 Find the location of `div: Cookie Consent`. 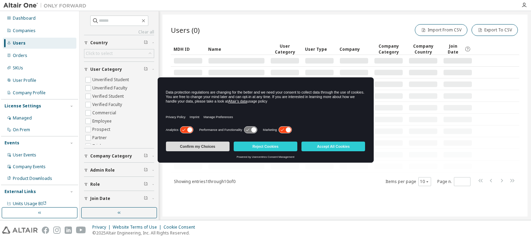

div: Cookie Consent is located at coordinates (181, 227).